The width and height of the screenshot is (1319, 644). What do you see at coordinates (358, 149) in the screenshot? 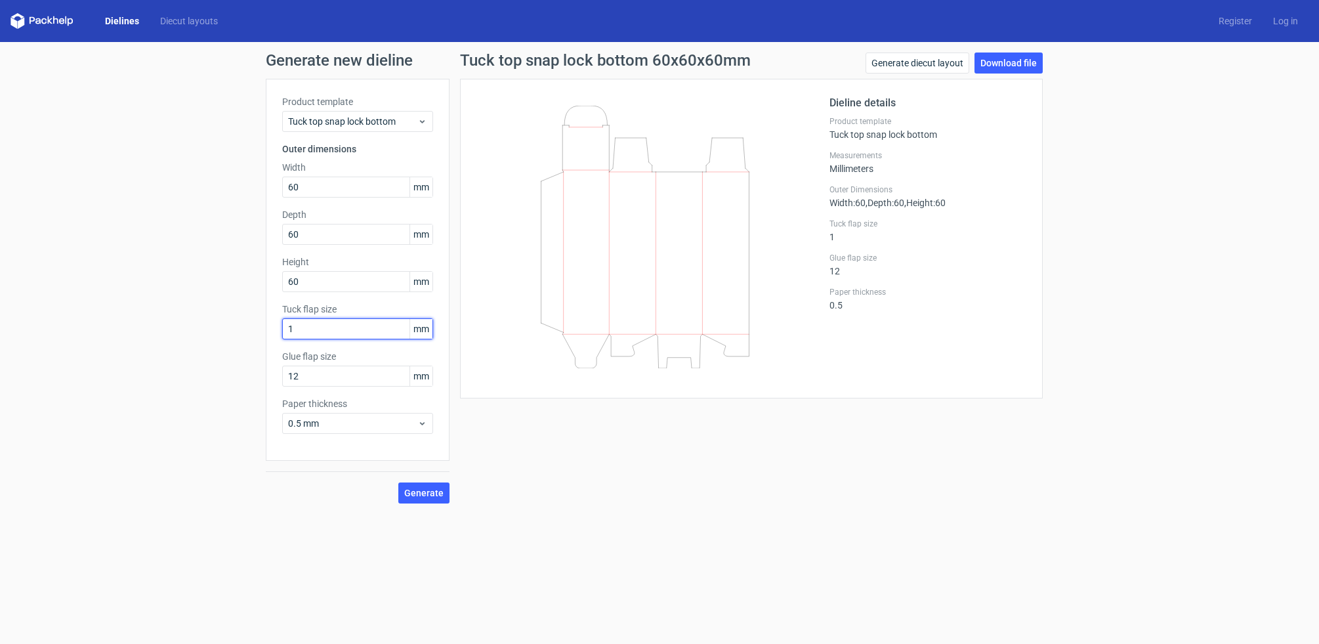
I see `h3: Outer dimensions` at bounding box center [358, 149].